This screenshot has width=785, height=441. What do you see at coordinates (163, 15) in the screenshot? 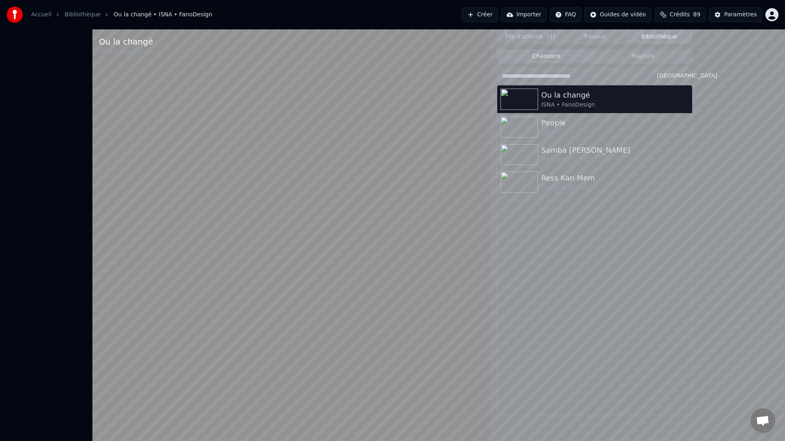
I see `span: Ou la changé • ISNA • FanoDesign` at bounding box center [163, 15].